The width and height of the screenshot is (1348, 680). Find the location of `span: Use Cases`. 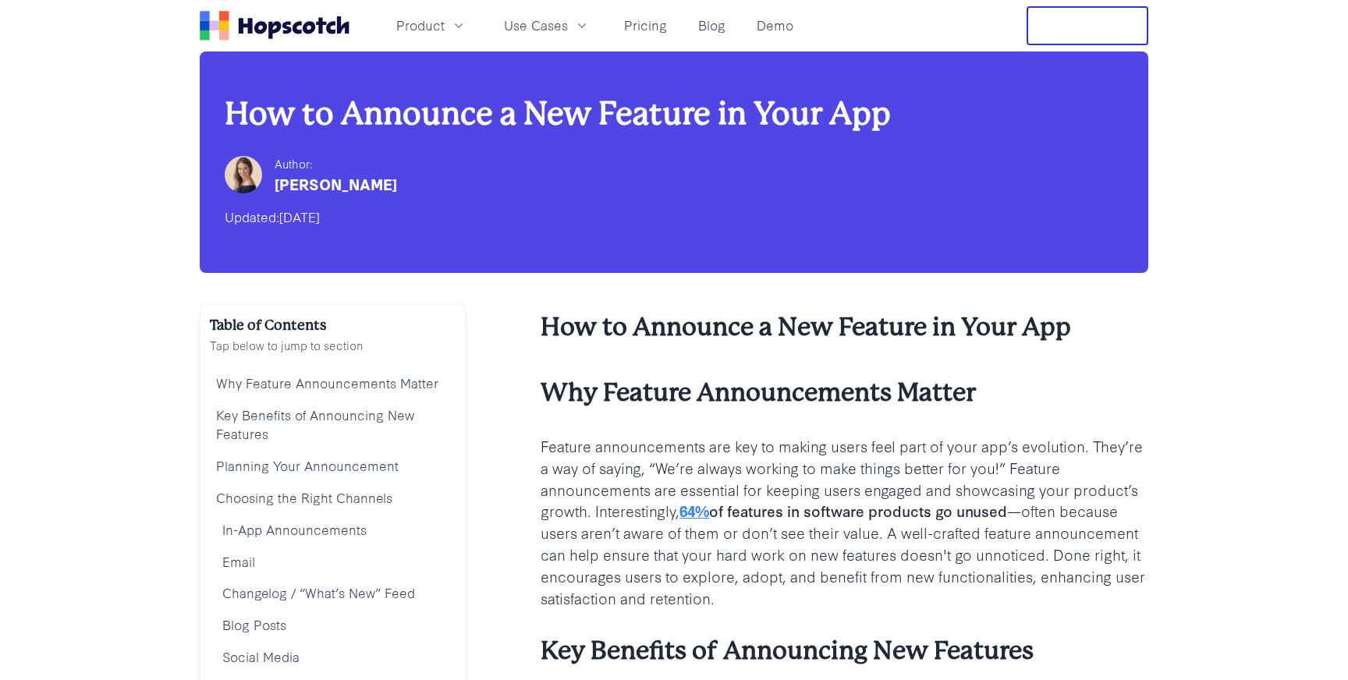

span: Use Cases is located at coordinates (536, 25).